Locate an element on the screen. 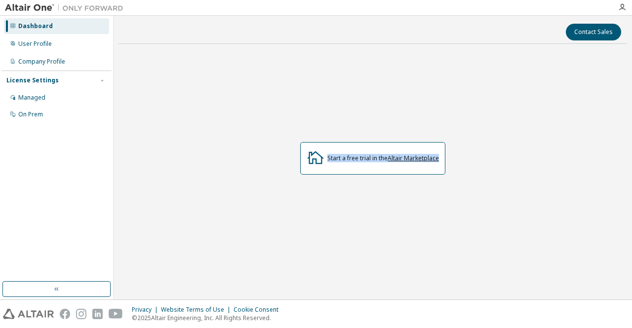  button: Contact Sales is located at coordinates (594, 32).